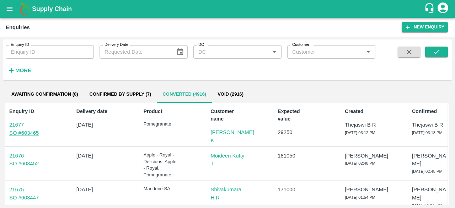 The image size is (455, 208). Describe the element at coordinates (227, 160) in the screenshot. I see `a: Moideen Kutty T` at that location.